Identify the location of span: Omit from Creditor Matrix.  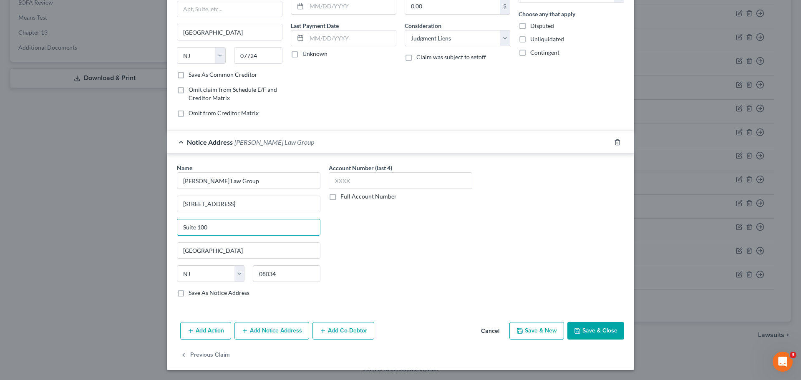
(224, 113).